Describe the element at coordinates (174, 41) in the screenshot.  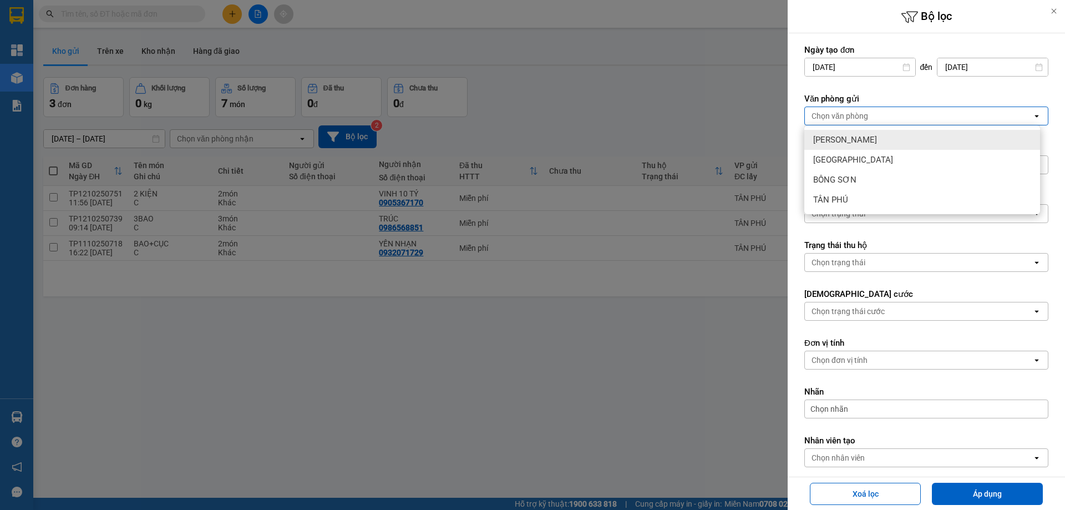
I see `div: ANH HOÀNG` at that location.